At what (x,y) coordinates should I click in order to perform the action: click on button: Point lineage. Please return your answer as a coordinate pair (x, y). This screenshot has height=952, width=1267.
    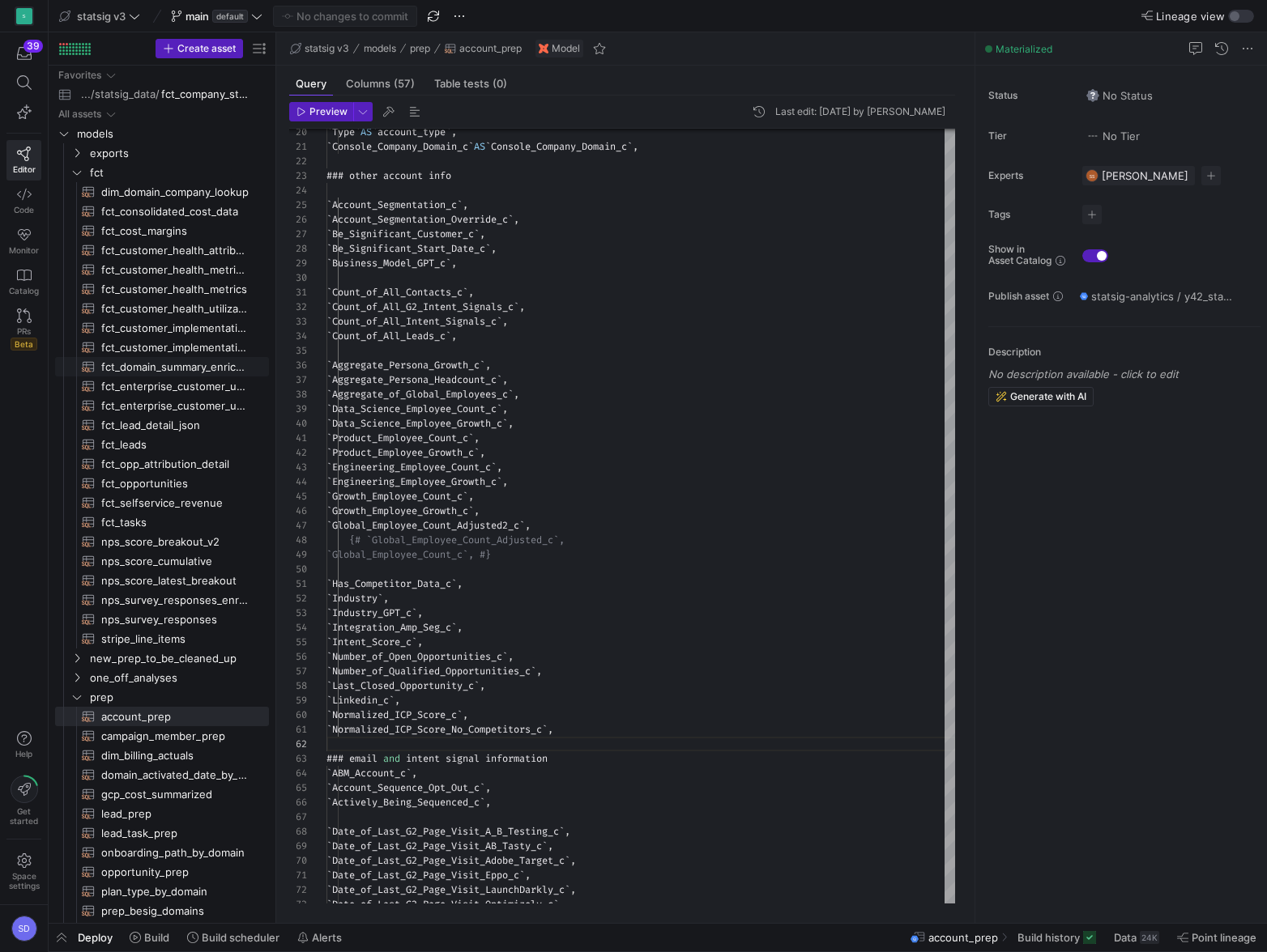
    Looking at the image, I should click on (1216, 938).